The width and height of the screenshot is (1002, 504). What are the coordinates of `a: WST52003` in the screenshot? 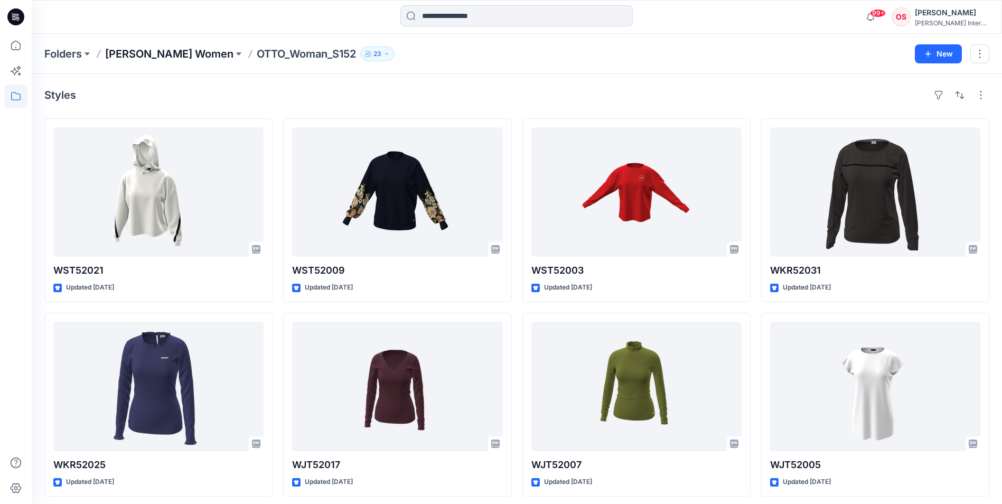 It's located at (637, 192).